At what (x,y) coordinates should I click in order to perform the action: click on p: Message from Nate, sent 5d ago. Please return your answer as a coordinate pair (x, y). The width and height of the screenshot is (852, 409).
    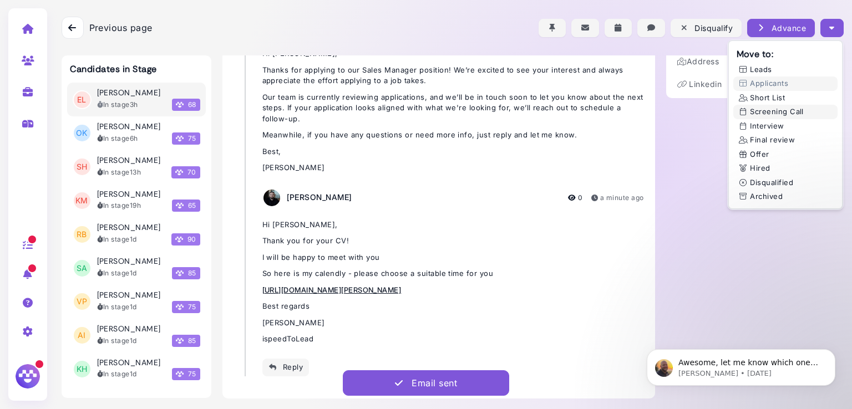
    Looking at the image, I should click on (120, 48).